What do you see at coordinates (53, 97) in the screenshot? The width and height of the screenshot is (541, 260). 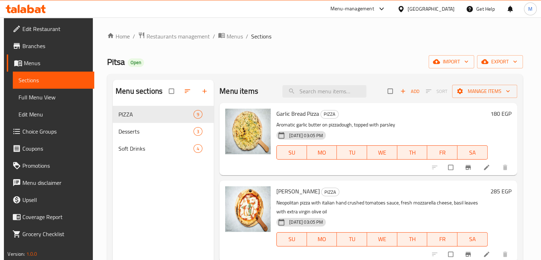 I see `a: Full Menu View` at bounding box center [53, 97].